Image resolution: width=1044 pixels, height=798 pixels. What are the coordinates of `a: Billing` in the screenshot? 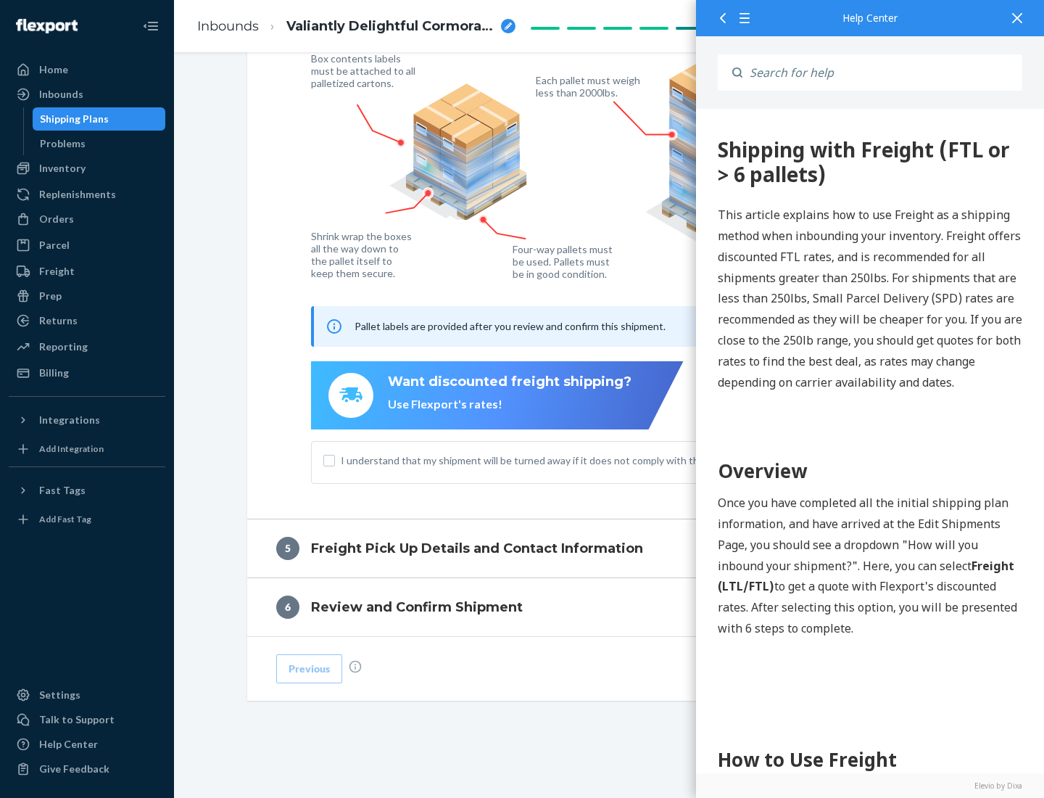 It's located at (87, 373).